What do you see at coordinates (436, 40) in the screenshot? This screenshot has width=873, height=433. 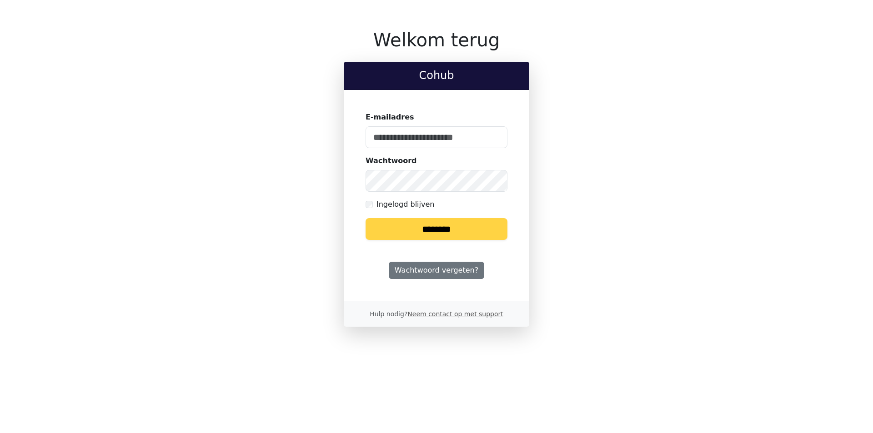 I see `h1: Welkom terug` at bounding box center [436, 40].